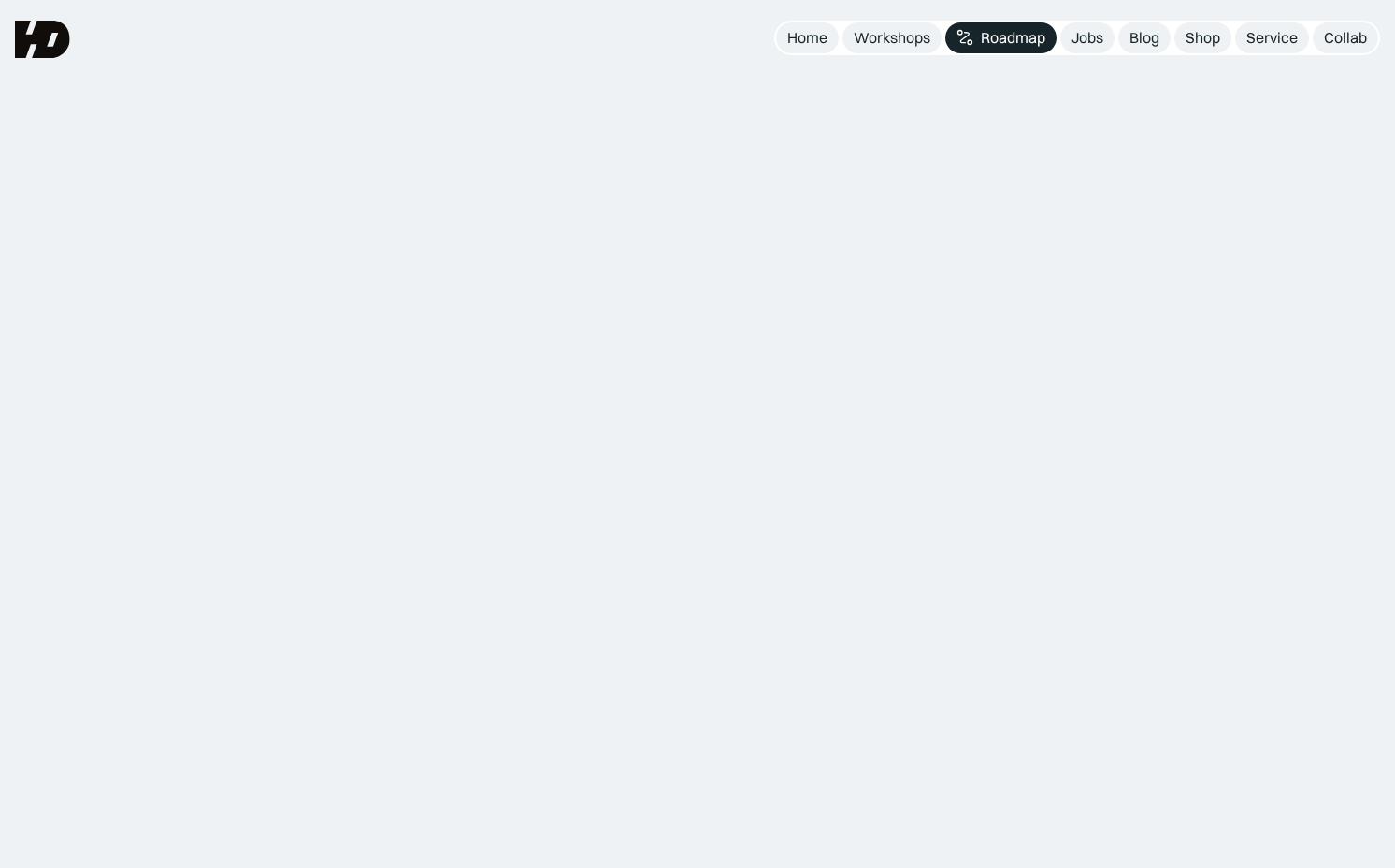  I want to click on a: Blog, so click(1145, 38).